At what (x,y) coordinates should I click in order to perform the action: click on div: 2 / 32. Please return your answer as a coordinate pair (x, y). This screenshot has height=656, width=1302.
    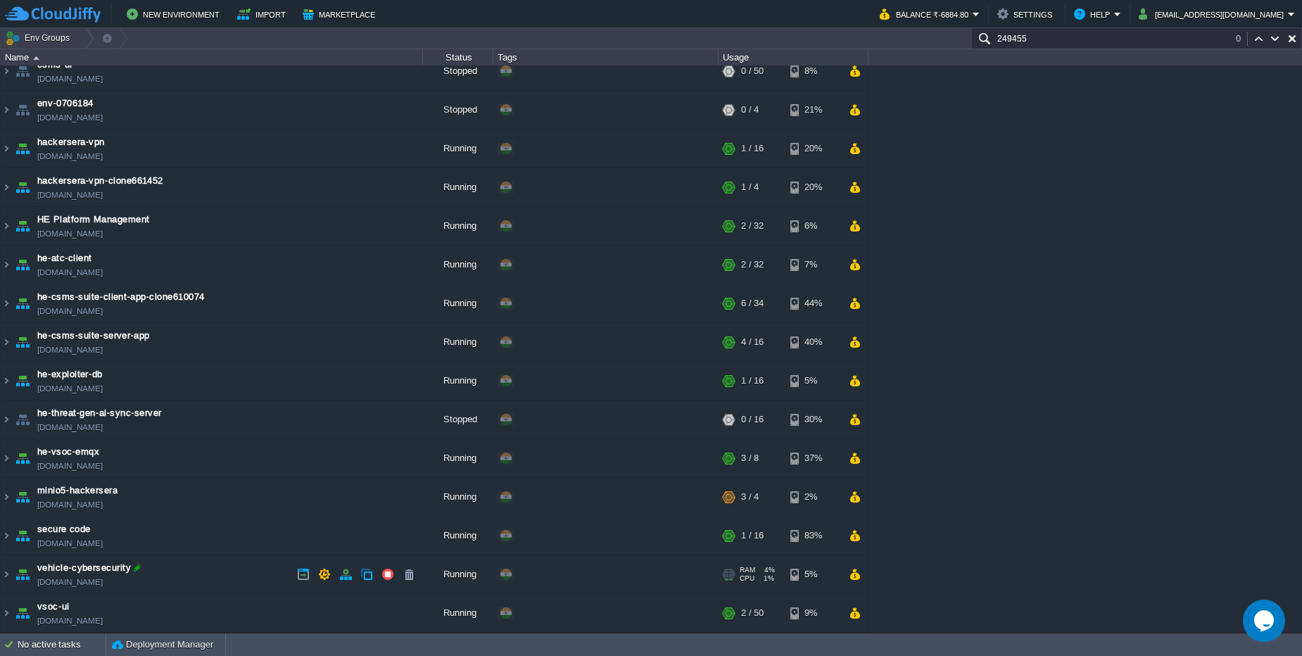
    Looking at the image, I should click on (752, 265).